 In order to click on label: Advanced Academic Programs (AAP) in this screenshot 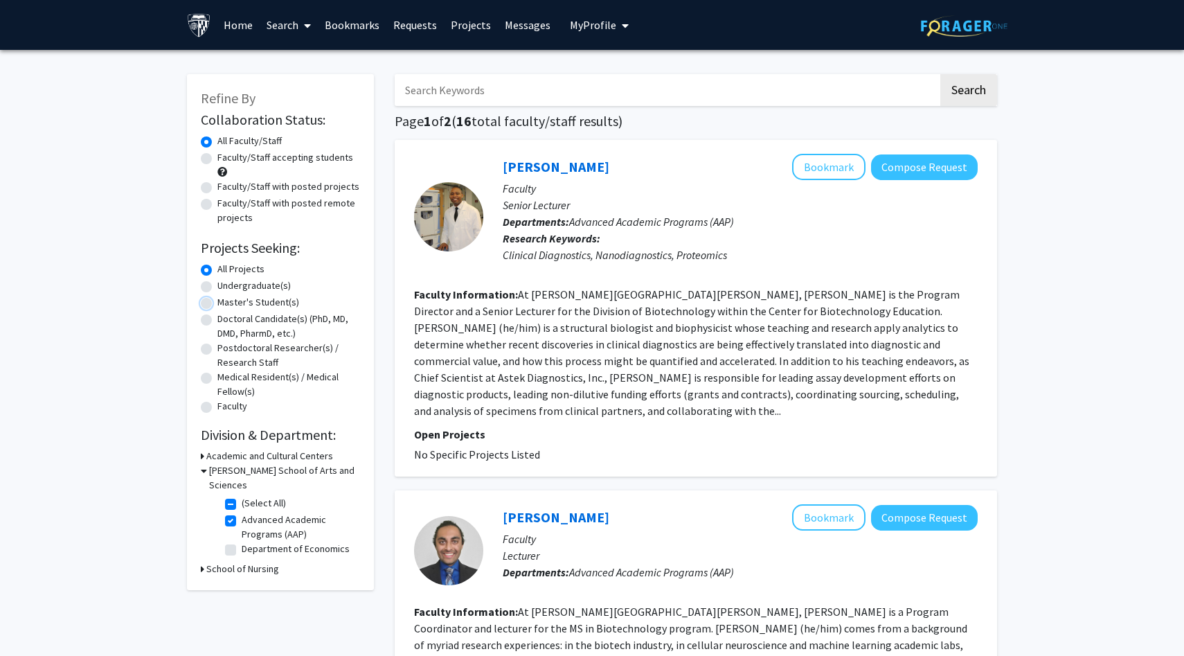, I will do `click(299, 527)`.